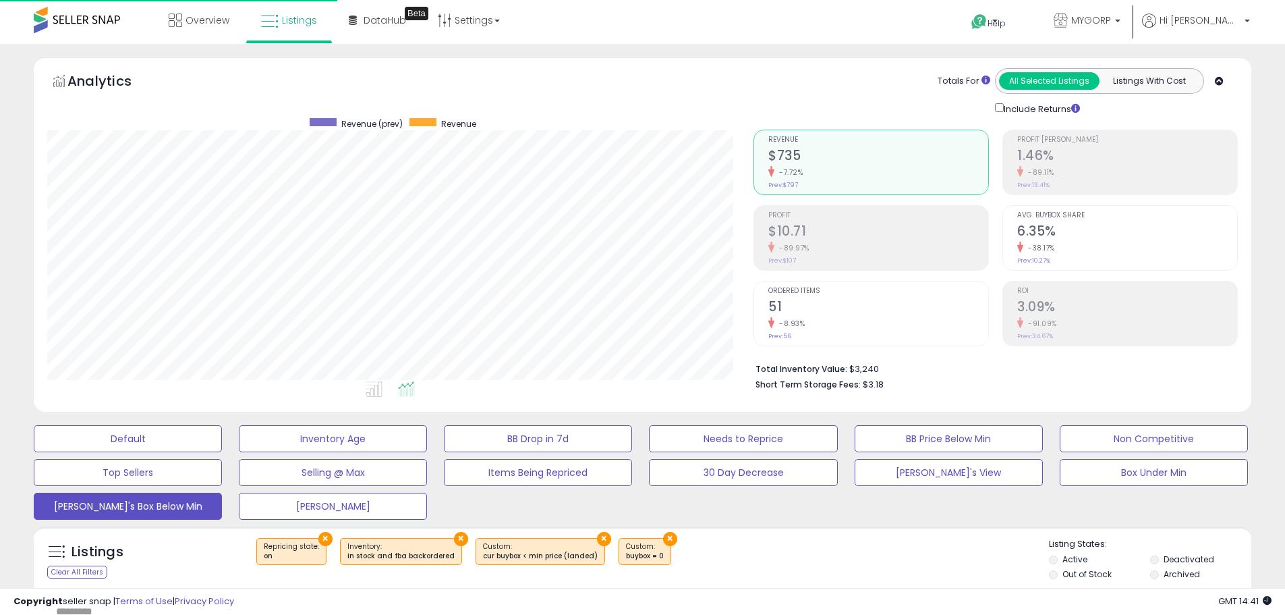 Image resolution: width=1285 pixels, height=615 pixels. Describe the element at coordinates (113, 82) in the screenshot. I see `h5: Analytics` at that location.